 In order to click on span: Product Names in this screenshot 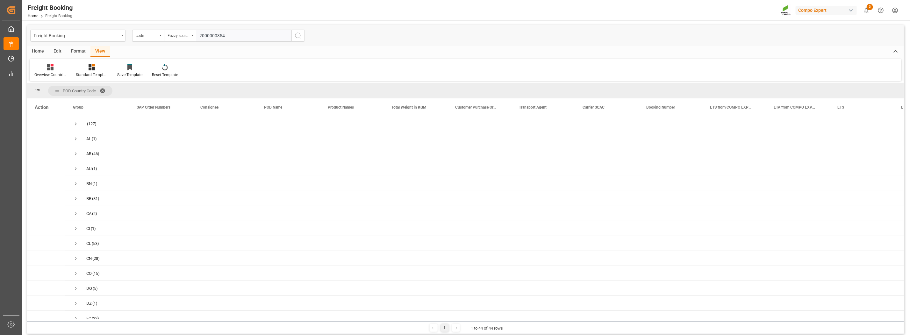, I will do `click(341, 107)`.